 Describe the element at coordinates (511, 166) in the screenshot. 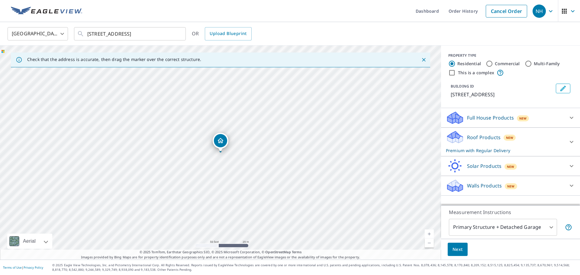

I see `div: Solar ProductsNew` at that location.